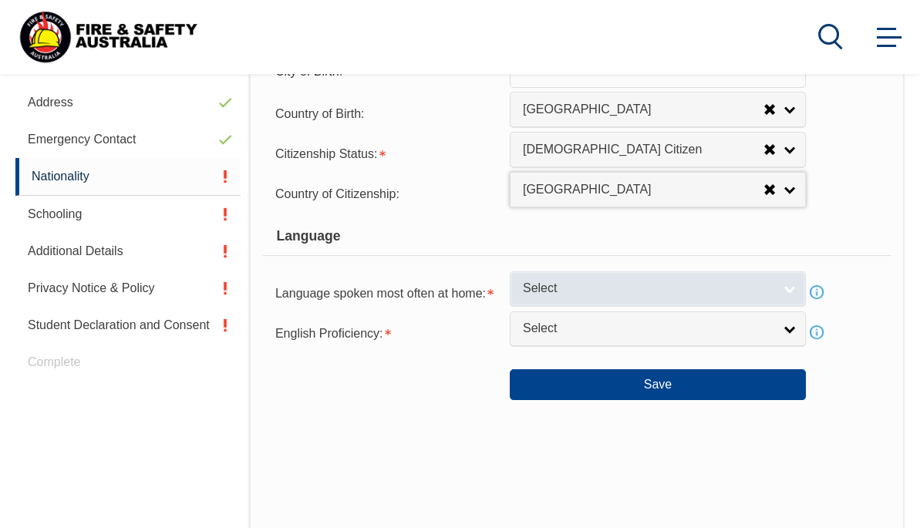 The width and height of the screenshot is (920, 528). Describe the element at coordinates (577, 237) in the screenshot. I see `div: Language` at that location.